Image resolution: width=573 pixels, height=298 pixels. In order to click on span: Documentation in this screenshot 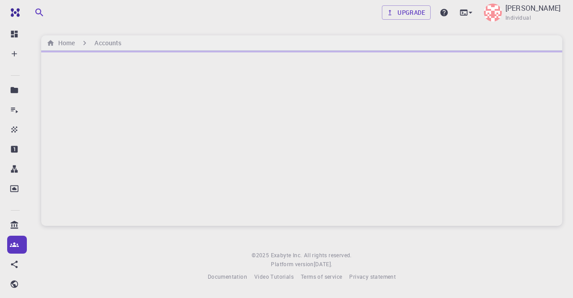, I will do `click(227, 276)`.